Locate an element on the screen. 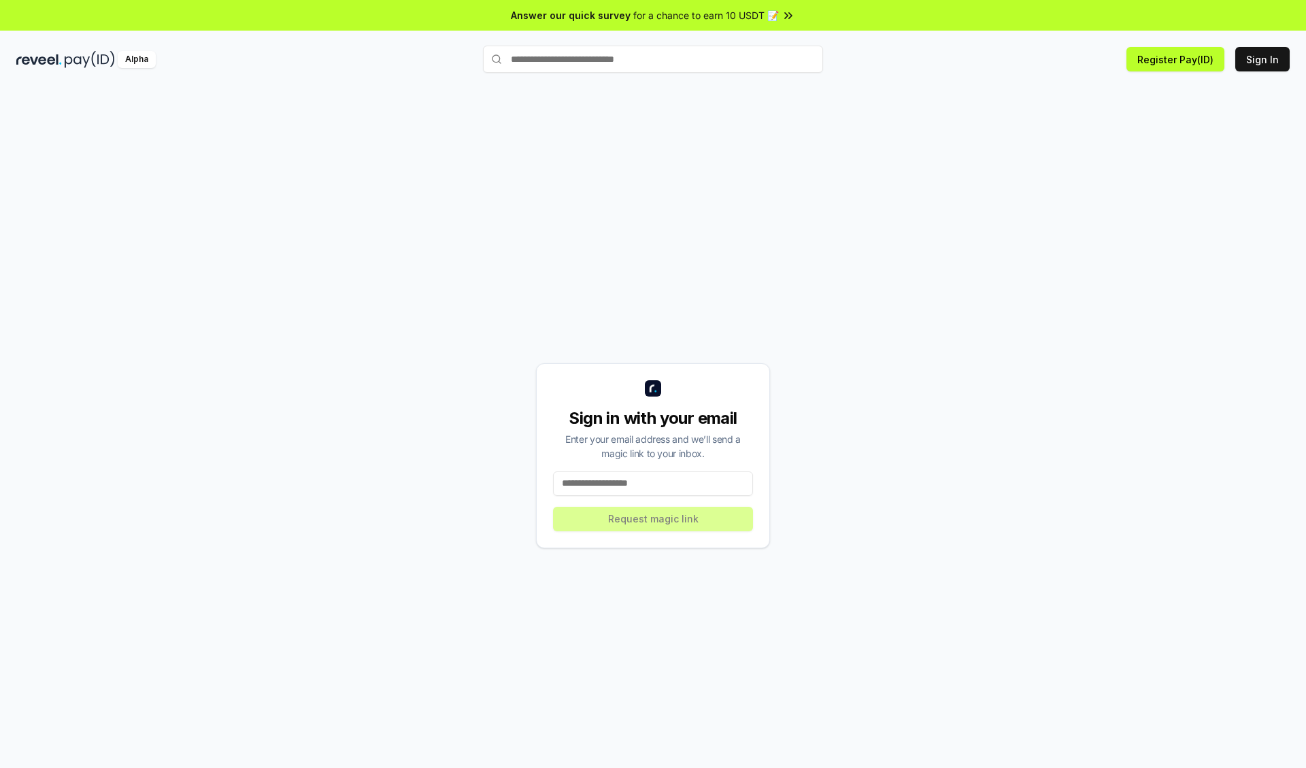 Image resolution: width=1306 pixels, height=768 pixels. div: Alpha is located at coordinates (137, 59).